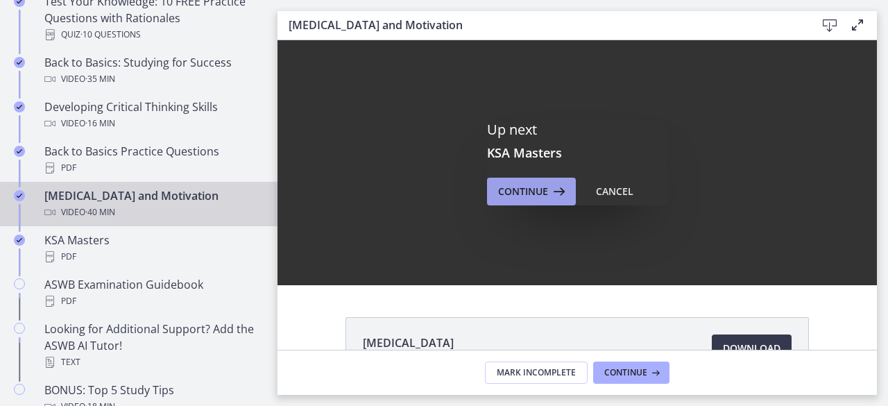 The width and height of the screenshot is (888, 406). I want to click on div: Quiz, so click(153, 35).